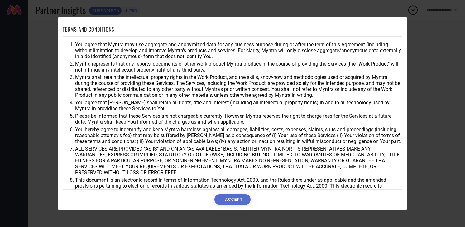  What do you see at coordinates (239, 160) in the screenshot?
I see `li: ALL SERVICES ARE PROVIDED "AS IS" AND ON AN "AS AVAILABLE" BASIS. NEITHER MYNTRA NOR ITS REPRESEN...` at bounding box center [239, 160].